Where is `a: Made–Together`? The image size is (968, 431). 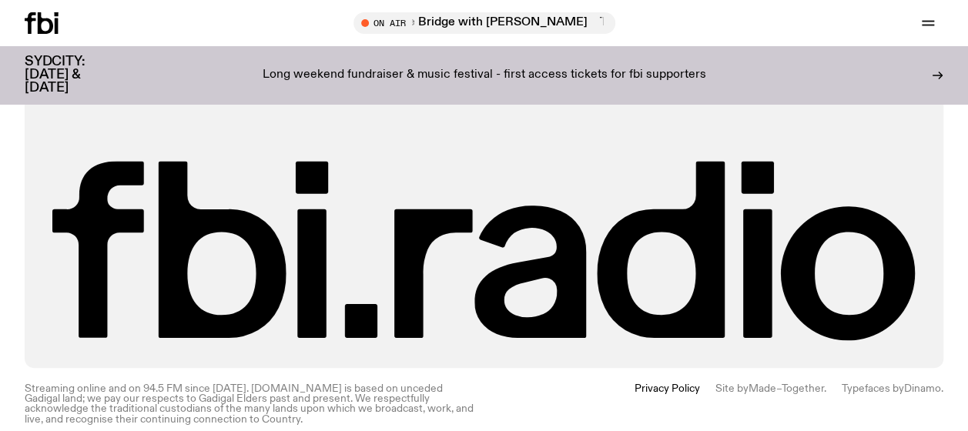 a: Made–Together is located at coordinates (786, 388).